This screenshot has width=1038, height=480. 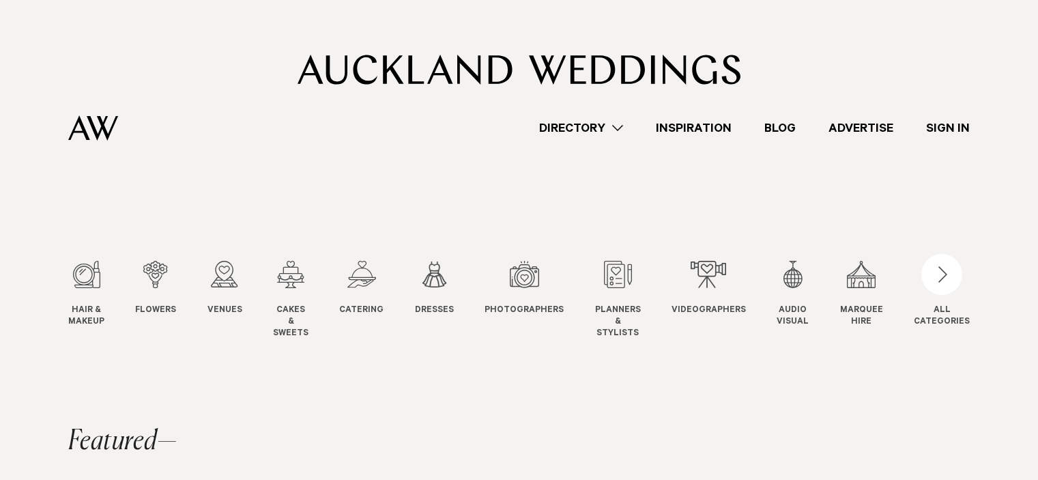 What do you see at coordinates (524, 310) in the screenshot?
I see `span: Photographers` at bounding box center [524, 310].